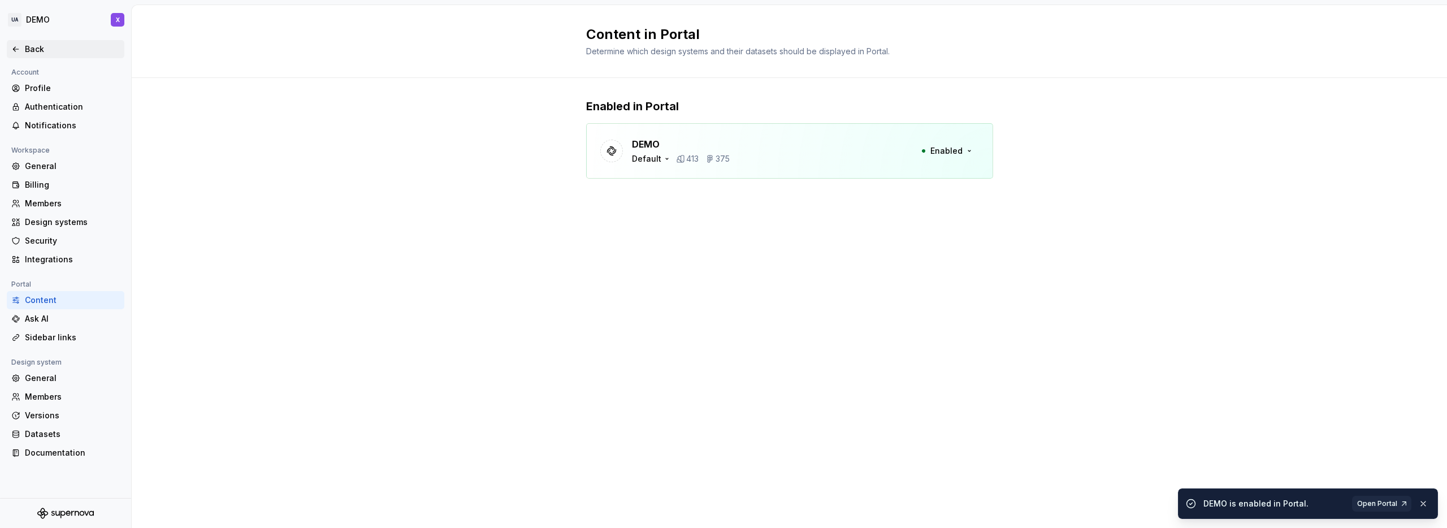 This screenshot has height=528, width=1447. Describe the element at coordinates (1377, 503) in the screenshot. I see `span: Open Portal` at that location.